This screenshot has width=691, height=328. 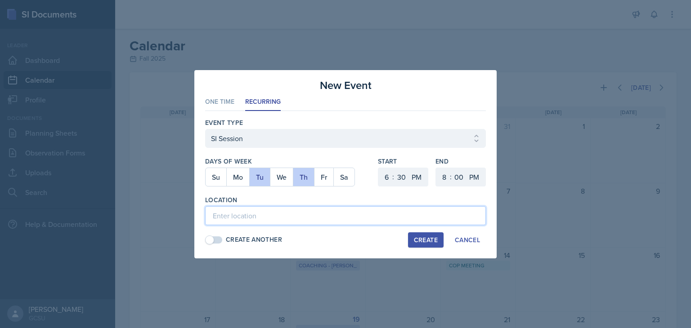 What do you see at coordinates (426, 240) in the screenshot?
I see `div: Create` at bounding box center [426, 240].